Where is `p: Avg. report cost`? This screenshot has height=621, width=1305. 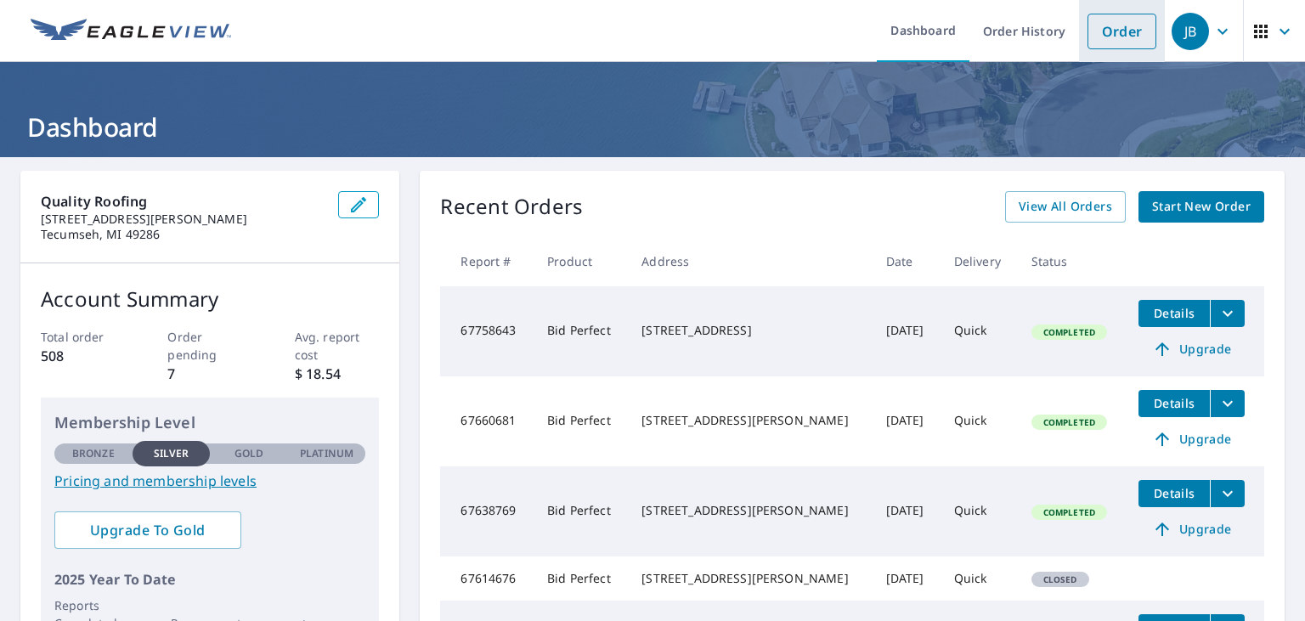 p: Avg. report cost is located at coordinates (337, 346).